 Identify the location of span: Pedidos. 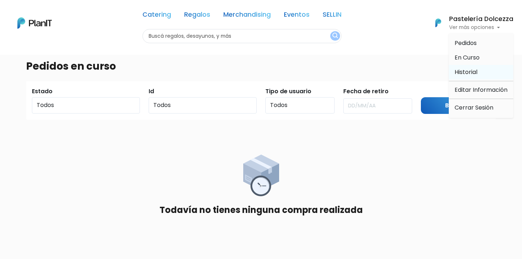
(465, 43).